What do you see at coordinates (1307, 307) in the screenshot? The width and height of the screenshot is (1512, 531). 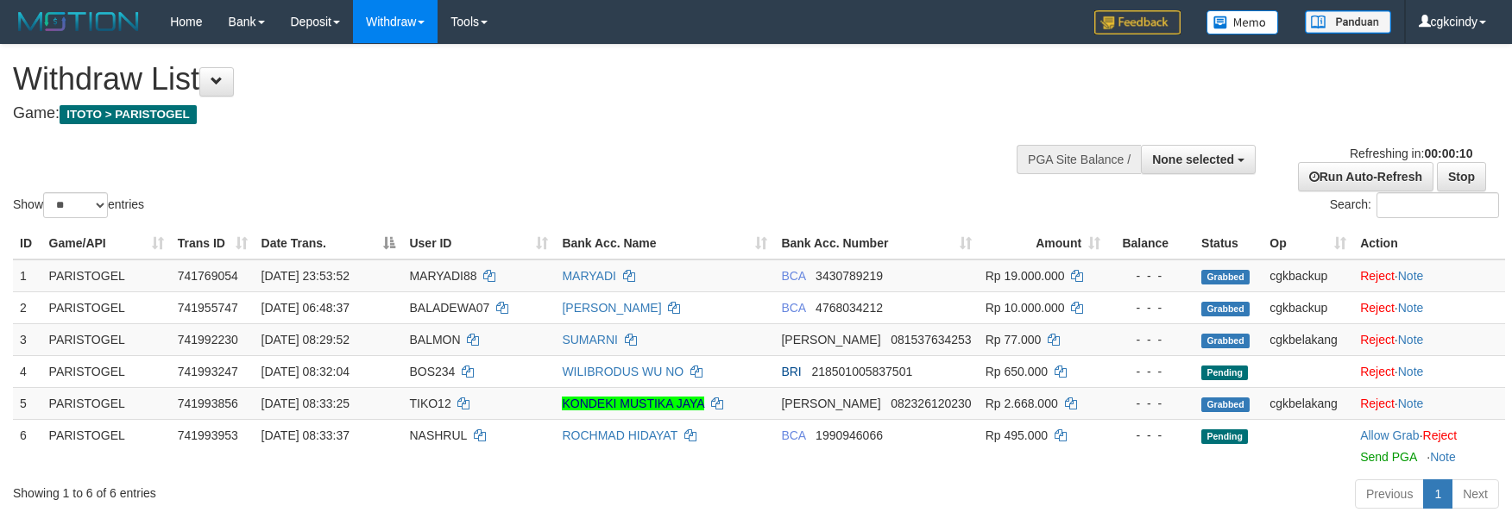 I see `td: cgkbackup` at bounding box center [1307, 307].